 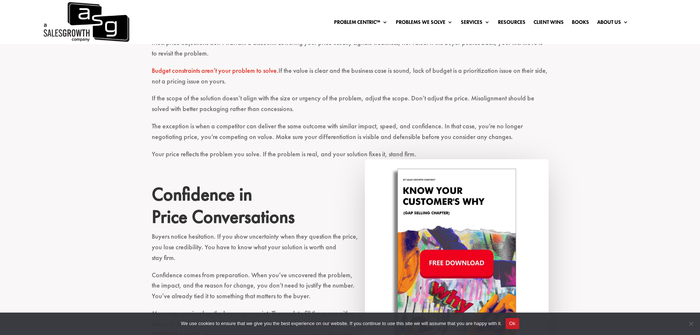 I want to click on p: Buyers notice hesitation. If you show uncertainty when they question the price, you lose credibil..., so click(x=350, y=250).